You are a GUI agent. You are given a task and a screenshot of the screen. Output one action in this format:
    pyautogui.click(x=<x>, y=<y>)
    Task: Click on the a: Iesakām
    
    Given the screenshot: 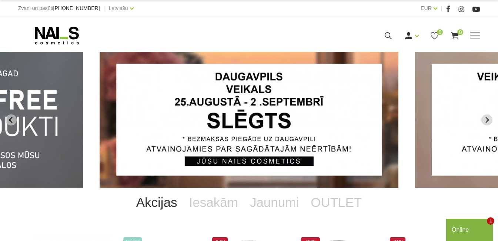 What is the action you would take?
    pyautogui.click(x=214, y=203)
    